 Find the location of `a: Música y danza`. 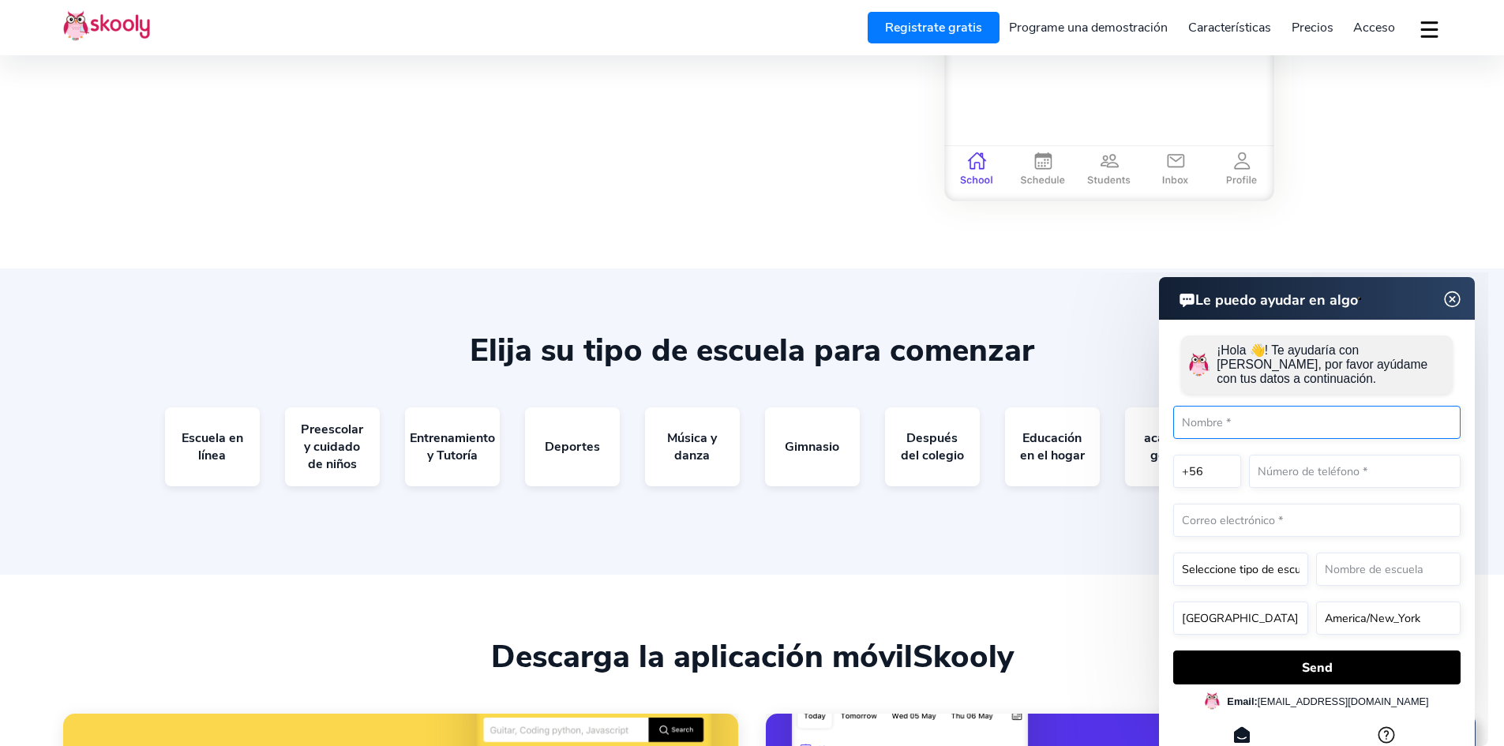

a: Música y danza is located at coordinates (692, 447).